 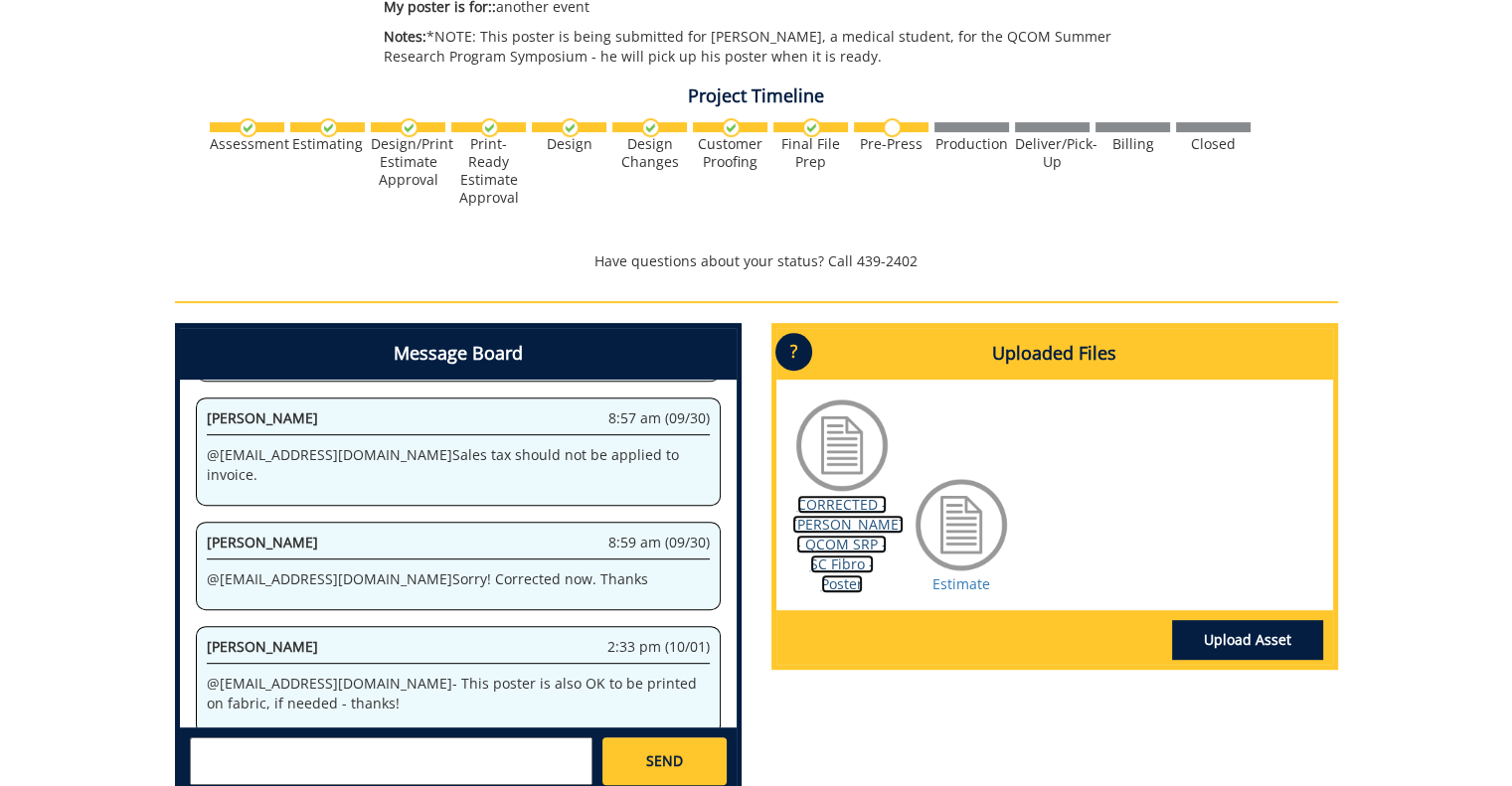 I want to click on span: SEND, so click(x=664, y=761).